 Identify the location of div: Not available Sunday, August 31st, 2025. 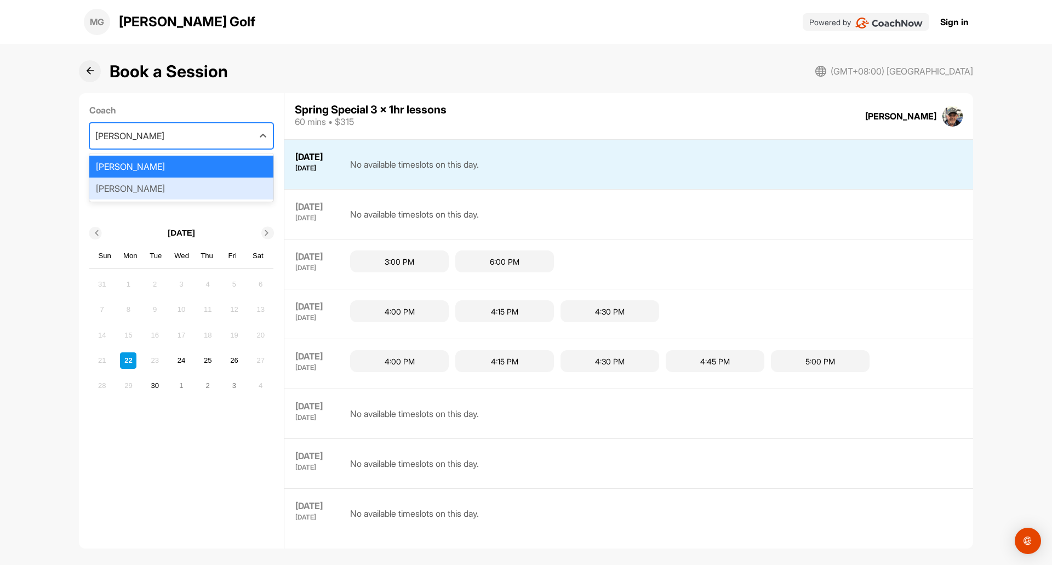
(102, 284).